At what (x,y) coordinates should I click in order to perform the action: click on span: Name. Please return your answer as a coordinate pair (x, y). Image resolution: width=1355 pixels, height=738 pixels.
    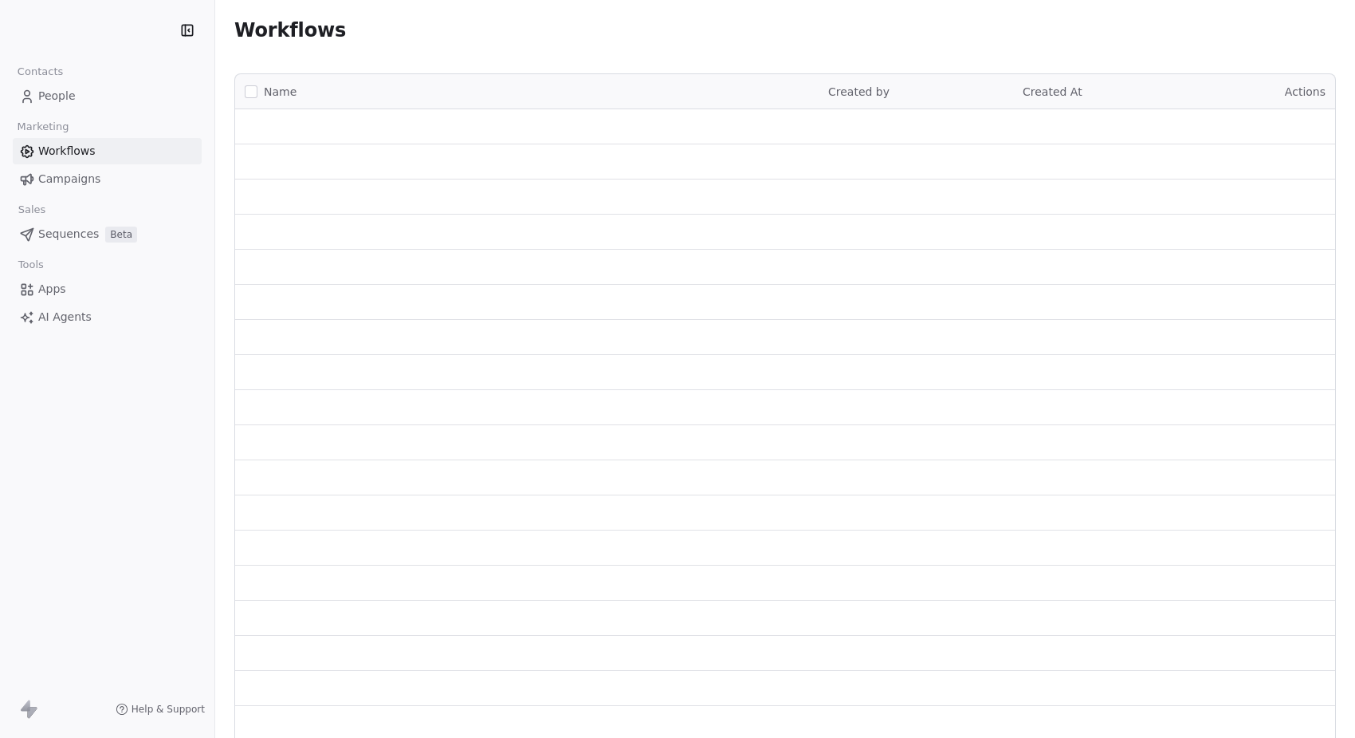
    Looking at the image, I should click on (280, 92).